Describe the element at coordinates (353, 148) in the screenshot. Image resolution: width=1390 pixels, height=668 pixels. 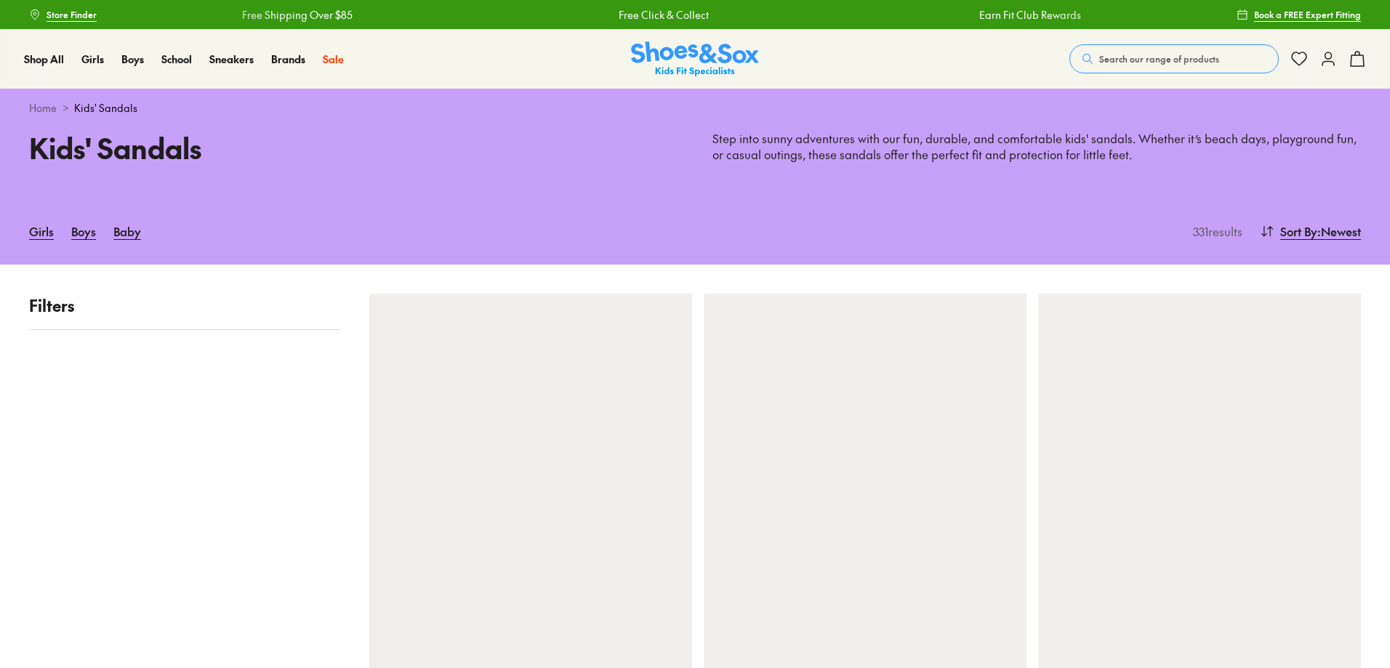
I see `h1: Kids' Sandals` at that location.